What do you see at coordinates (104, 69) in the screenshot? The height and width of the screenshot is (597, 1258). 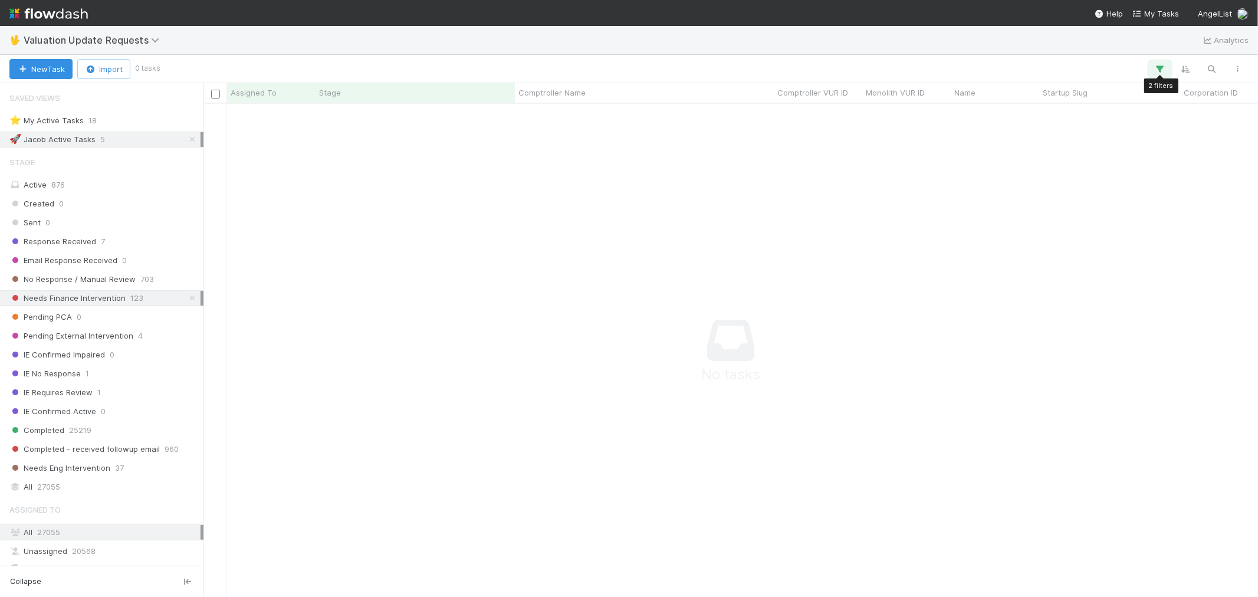 I see `button: Import` at bounding box center [104, 69].